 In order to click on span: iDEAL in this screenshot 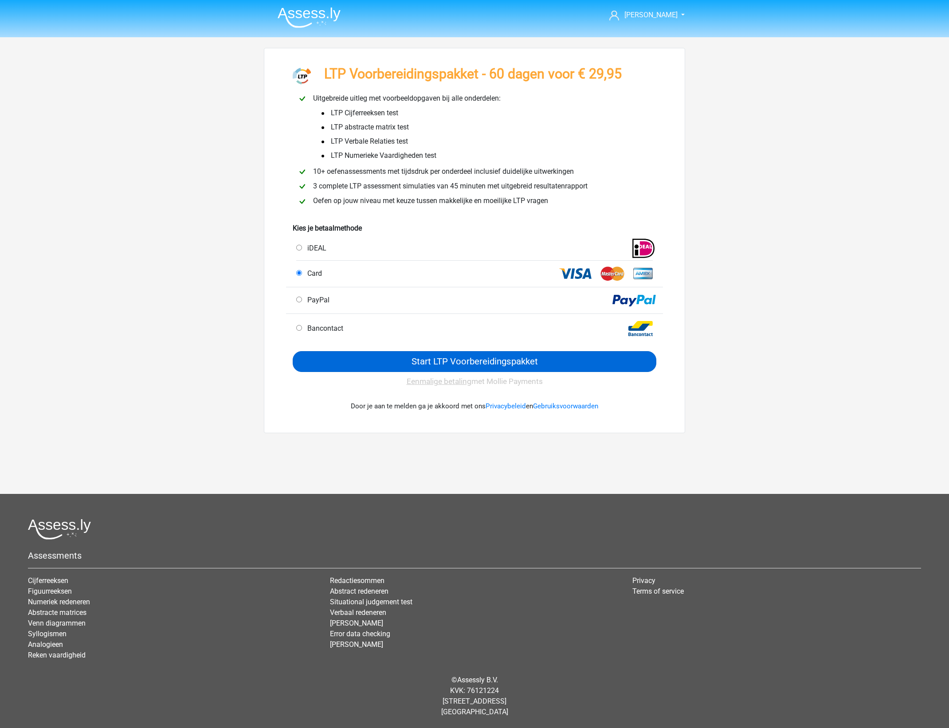, I will do `click(315, 248)`.